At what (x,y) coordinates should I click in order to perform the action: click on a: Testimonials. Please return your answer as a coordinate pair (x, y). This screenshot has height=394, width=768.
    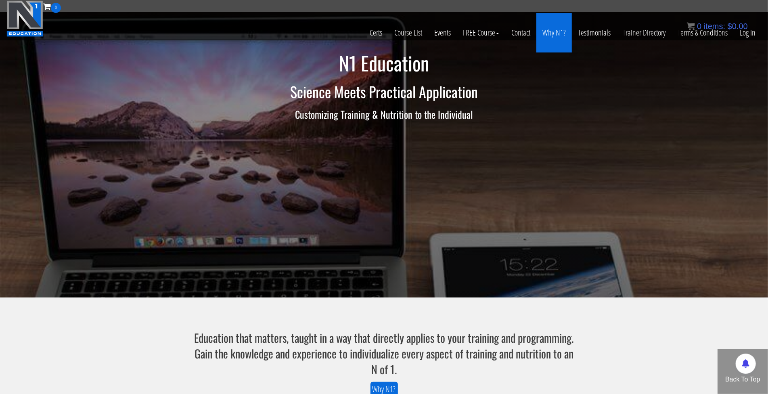
    Looking at the image, I should click on (594, 33).